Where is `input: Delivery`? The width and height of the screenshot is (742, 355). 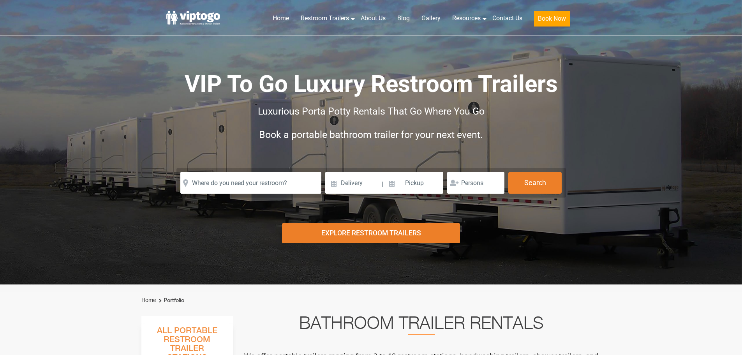
input: Delivery is located at coordinates (353, 183).